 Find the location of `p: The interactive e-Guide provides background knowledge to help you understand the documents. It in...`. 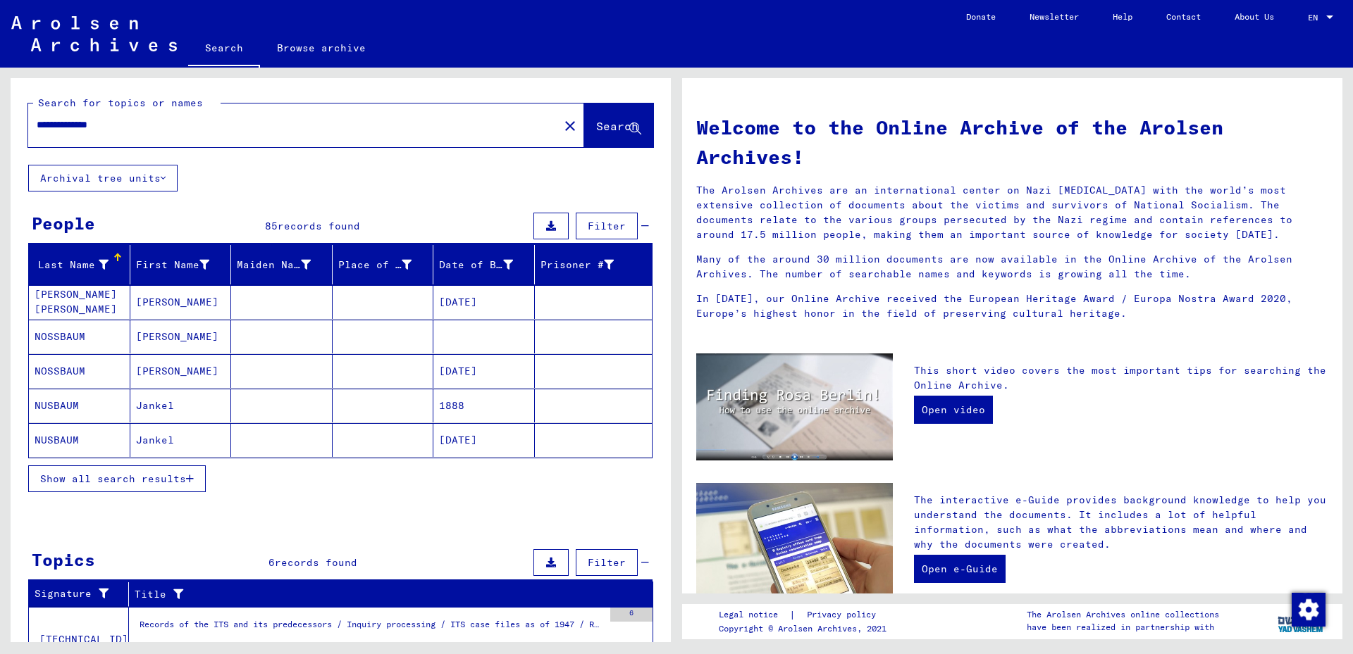

p: The interactive e-Guide provides background knowledge to help you understand the documents. It in... is located at coordinates (1121, 523).